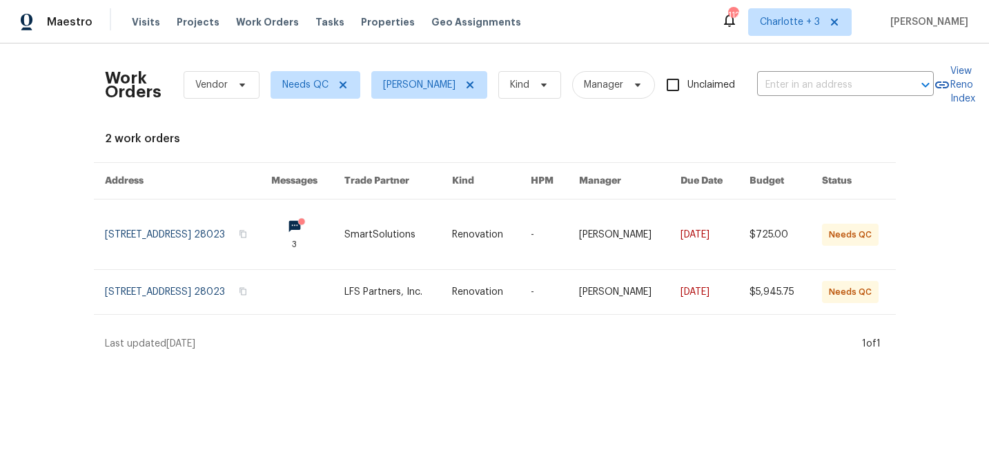 The height and width of the screenshot is (457, 989). What do you see at coordinates (603, 85) in the screenshot?
I see `span: Manager` at bounding box center [603, 85].